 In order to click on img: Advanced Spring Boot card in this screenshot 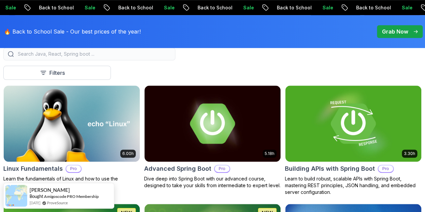, I will do `click(212, 124)`.